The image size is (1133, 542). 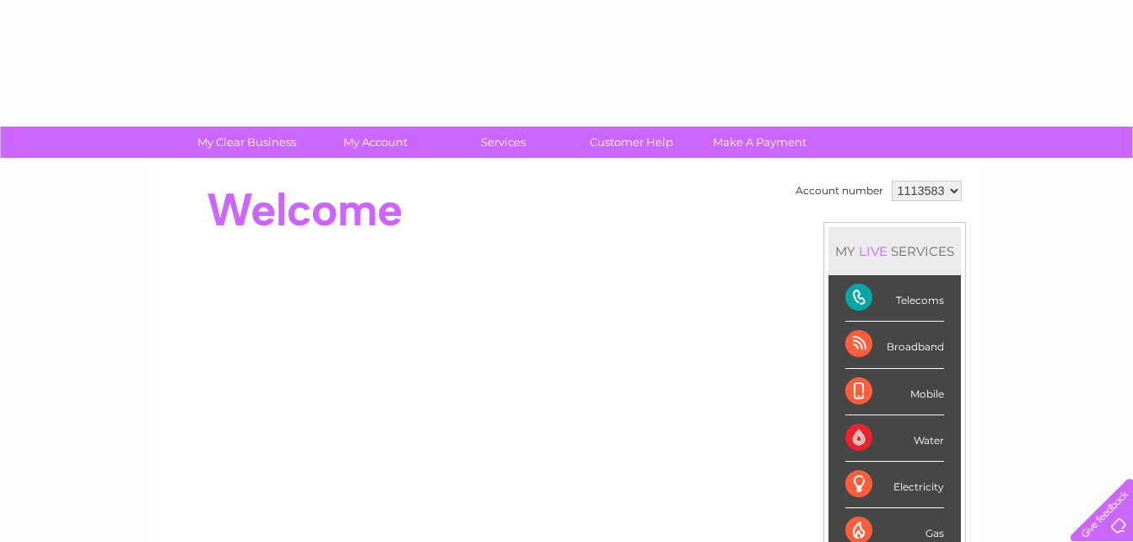 What do you see at coordinates (895, 484) in the screenshot?
I see `div: Electricity` at bounding box center [895, 484].